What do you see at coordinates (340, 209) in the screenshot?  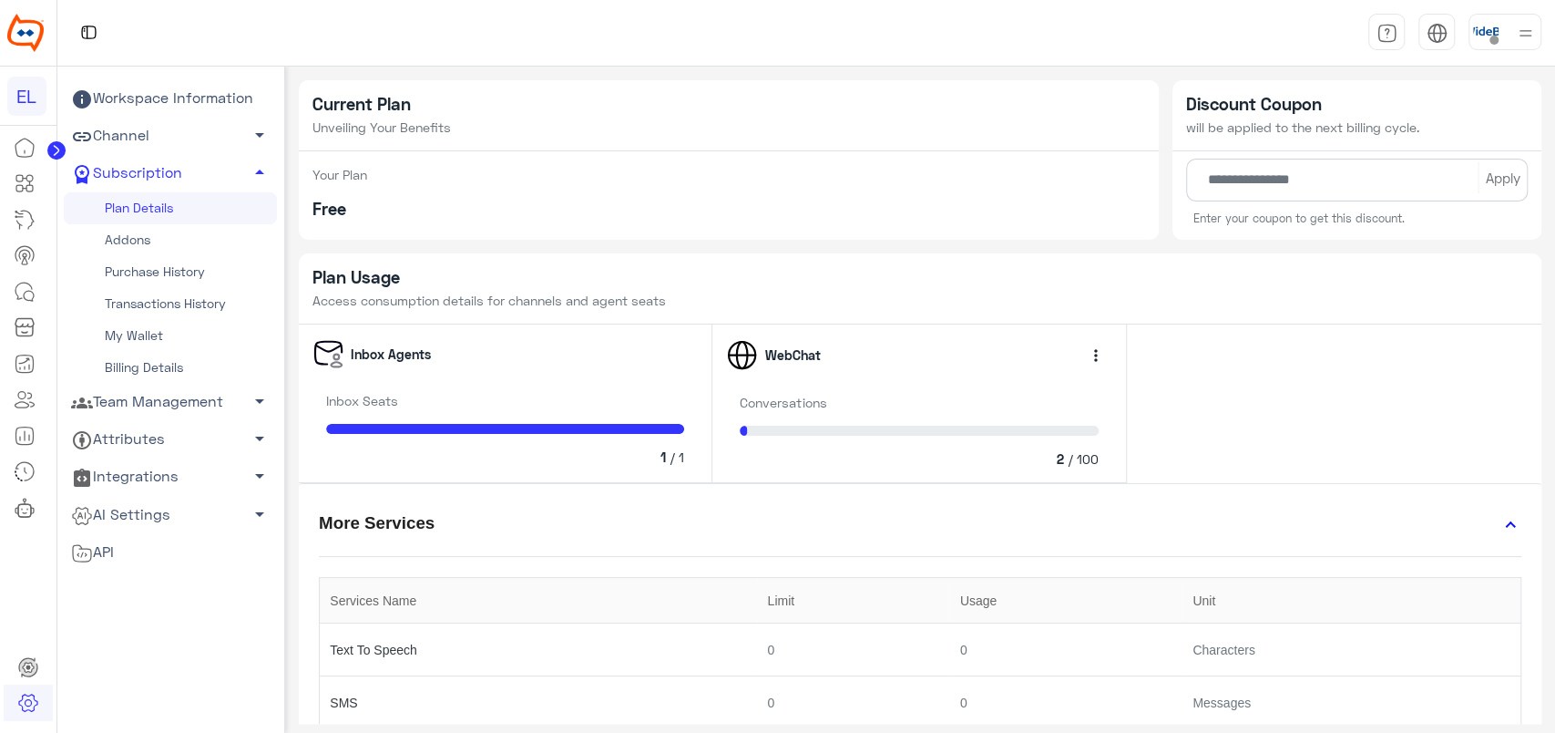 I see `h5: Free` at bounding box center [340, 209].